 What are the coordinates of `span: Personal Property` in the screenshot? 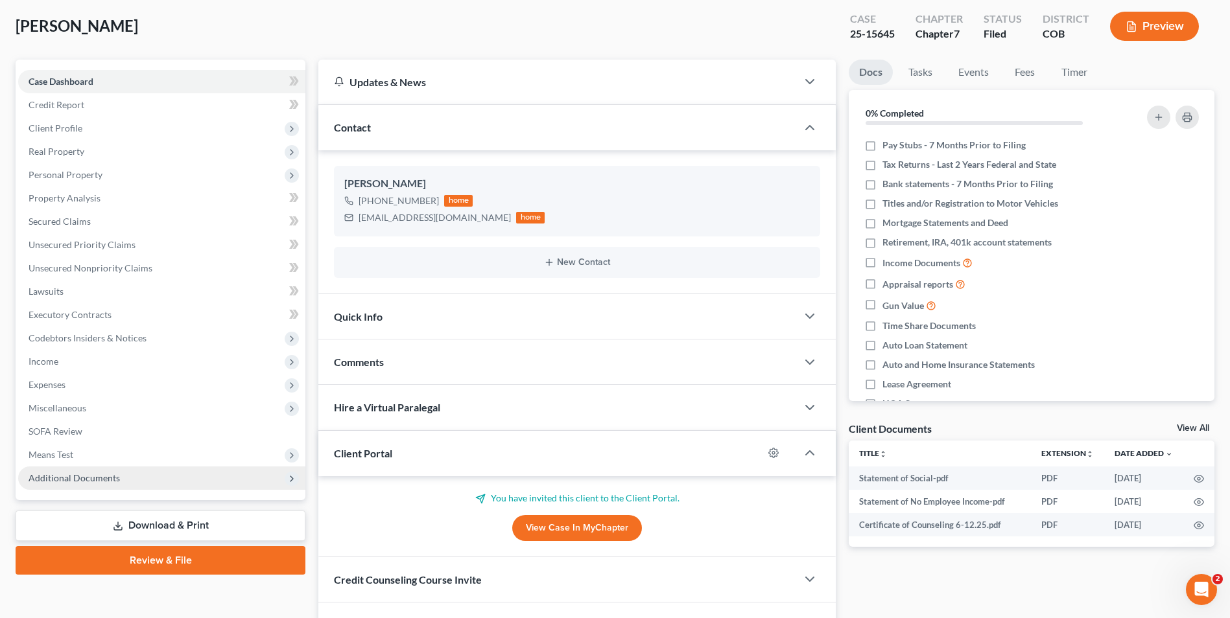 It's located at (65, 174).